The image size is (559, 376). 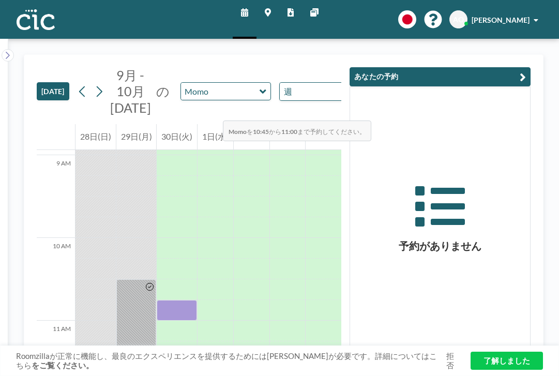 What do you see at coordinates (96, 137) in the screenshot?
I see `div: 28日(日)` at bounding box center [96, 137].